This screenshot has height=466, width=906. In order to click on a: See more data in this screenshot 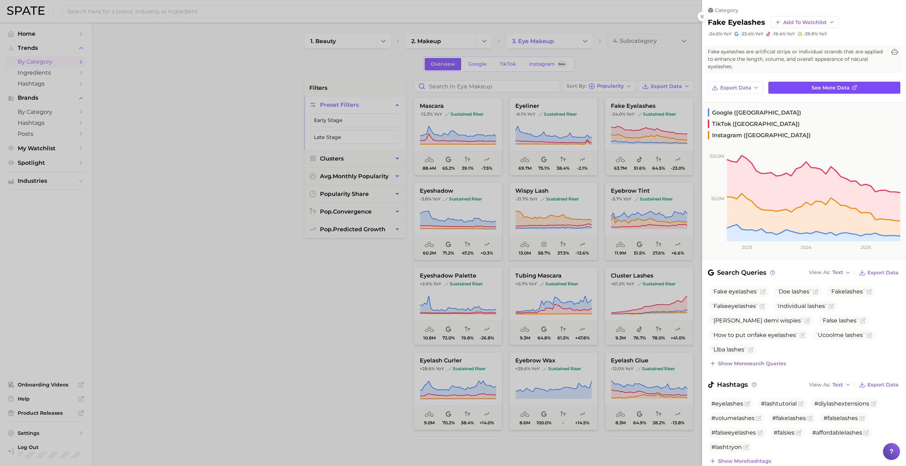, I will do `click(834, 88)`.